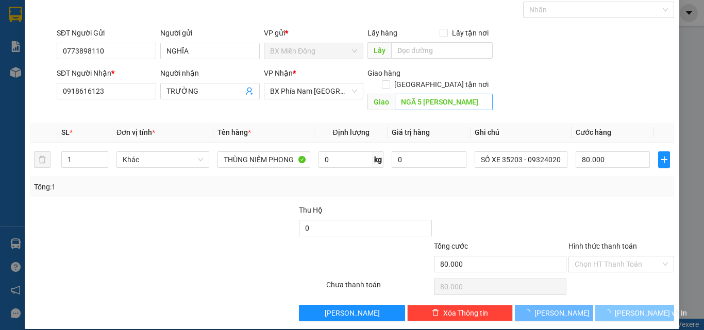 The image size is (704, 330). Describe the element at coordinates (351, 132) in the screenshot. I see `span: Định lượng` at that location.